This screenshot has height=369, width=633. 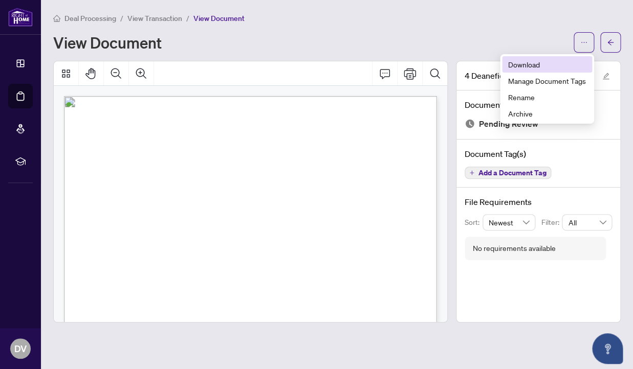 I want to click on span: DV, so click(x=20, y=349).